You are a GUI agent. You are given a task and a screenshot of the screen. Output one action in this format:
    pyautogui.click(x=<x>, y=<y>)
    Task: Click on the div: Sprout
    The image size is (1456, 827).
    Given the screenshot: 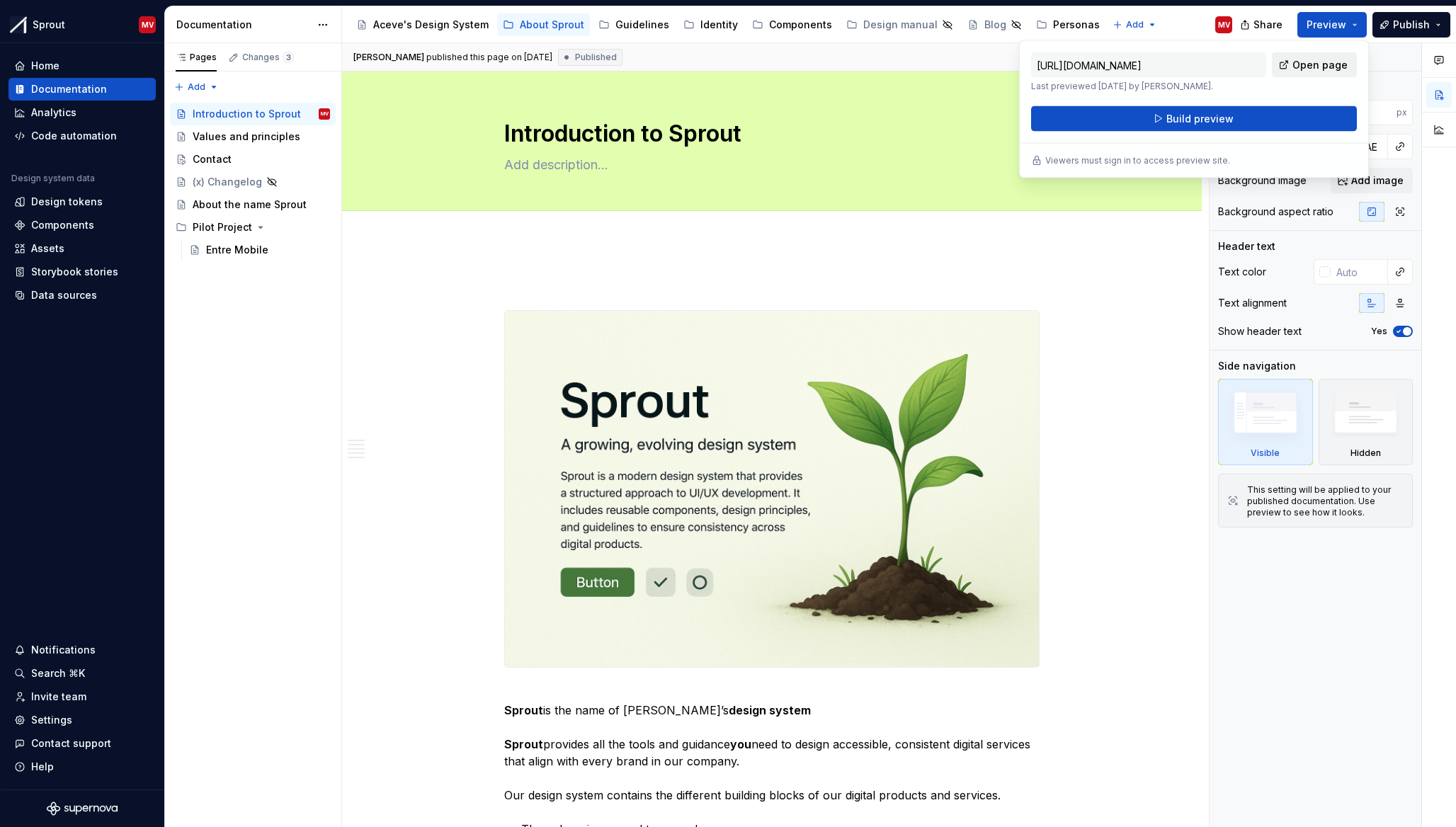 What is the action you would take?
    pyautogui.click(x=49, y=24)
    